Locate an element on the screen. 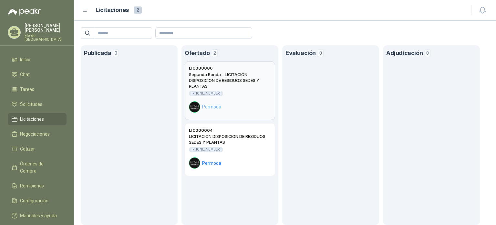  span: Configuración is located at coordinates (34, 200).